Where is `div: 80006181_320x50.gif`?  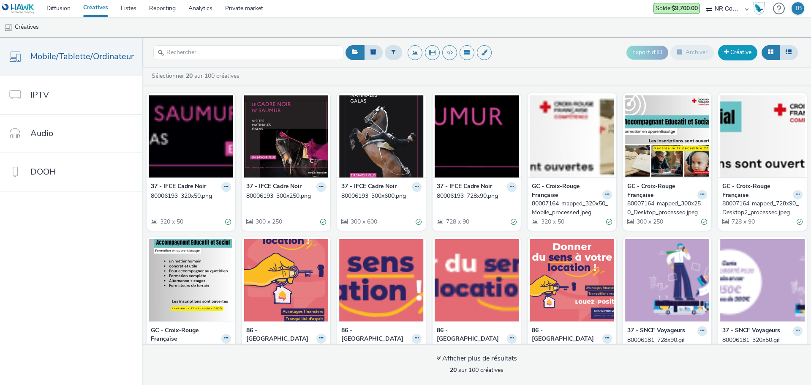
div: 80006181_320x50.gif is located at coordinates (761, 340).